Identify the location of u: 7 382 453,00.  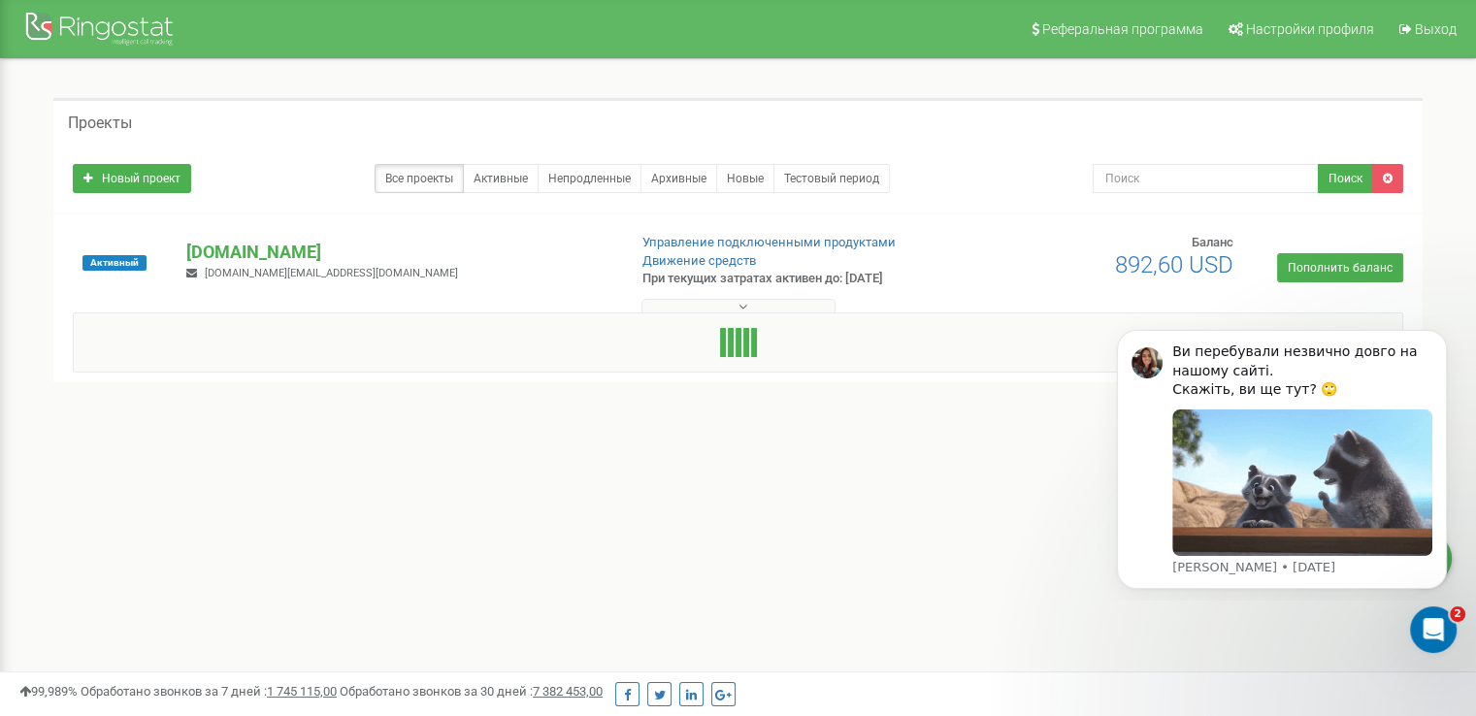
(568, 691).